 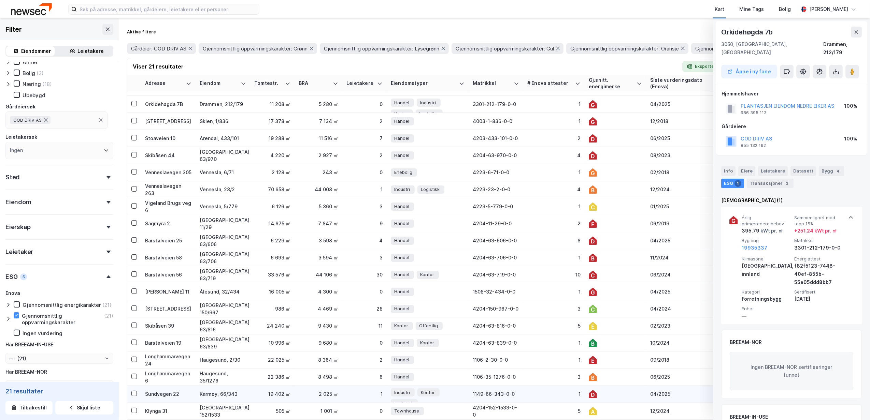 I want to click on div: 3 594 ㎡, so click(x=318, y=258).